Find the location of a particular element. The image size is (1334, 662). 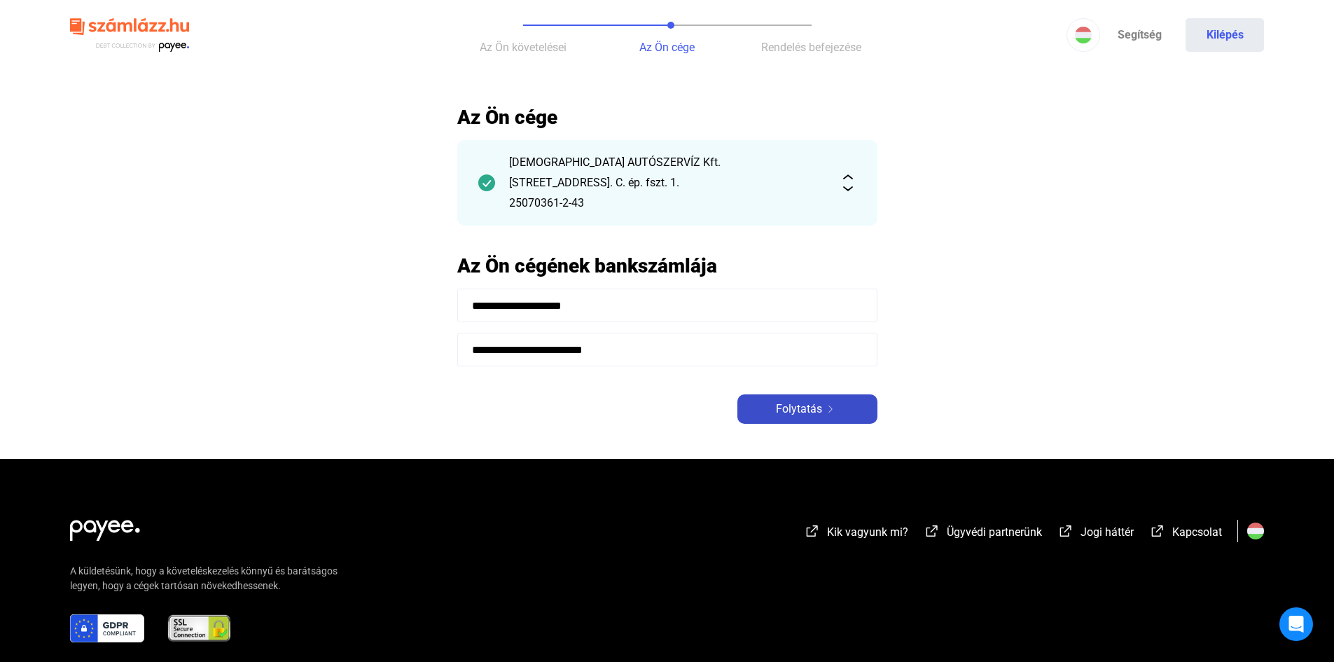

span: Kik vagyunk mi? is located at coordinates (868, 532).